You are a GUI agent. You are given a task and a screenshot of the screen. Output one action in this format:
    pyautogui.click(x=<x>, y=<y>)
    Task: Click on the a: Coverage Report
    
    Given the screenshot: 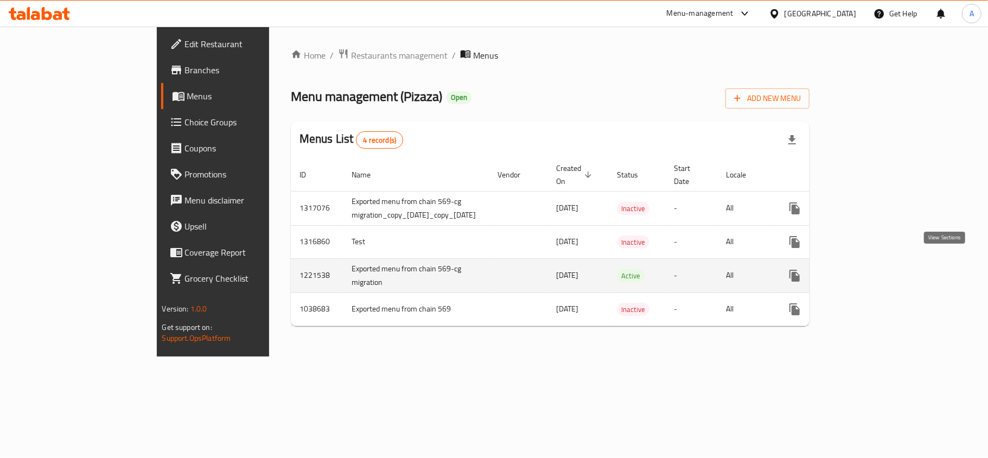 What is the action you would take?
    pyautogui.click(x=241, y=252)
    